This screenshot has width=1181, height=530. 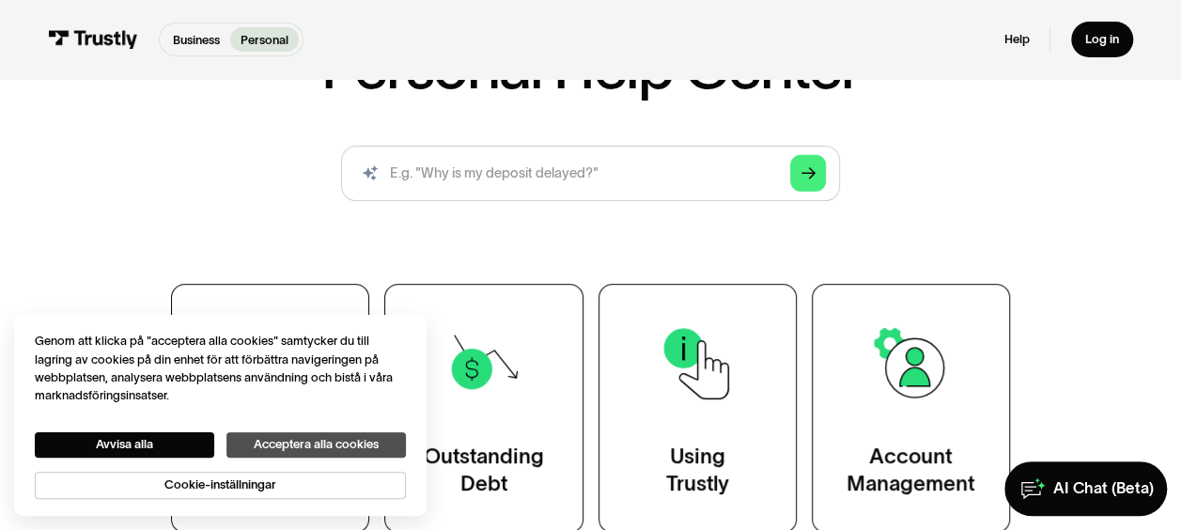 I want to click on a: AI Chat (Beta), so click(x=1085, y=489).